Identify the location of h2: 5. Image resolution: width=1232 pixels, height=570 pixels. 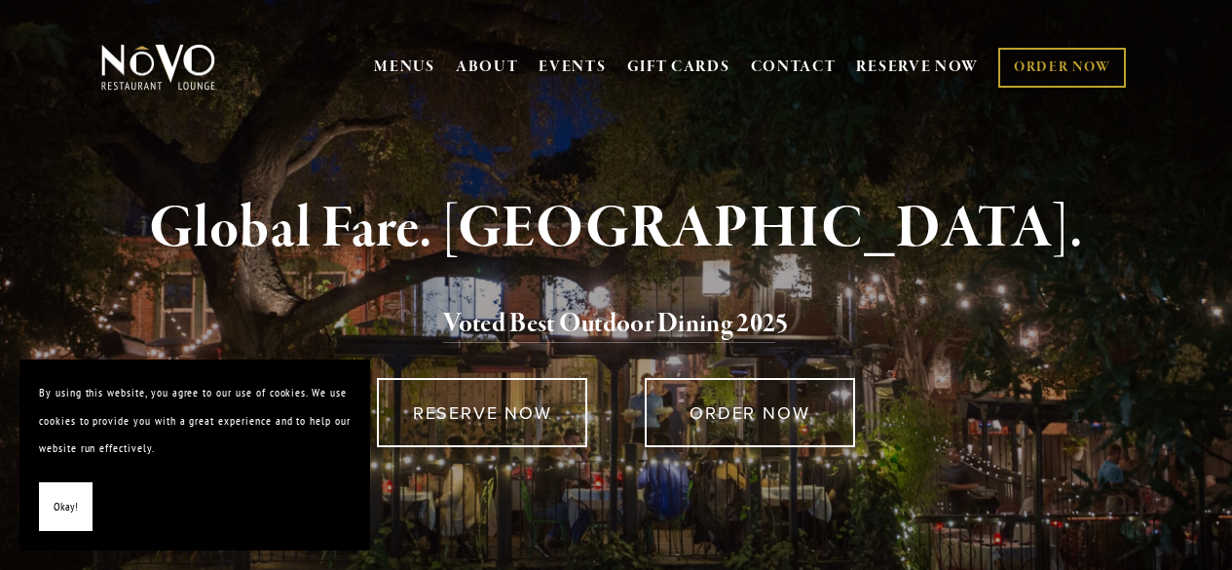
(615, 324).